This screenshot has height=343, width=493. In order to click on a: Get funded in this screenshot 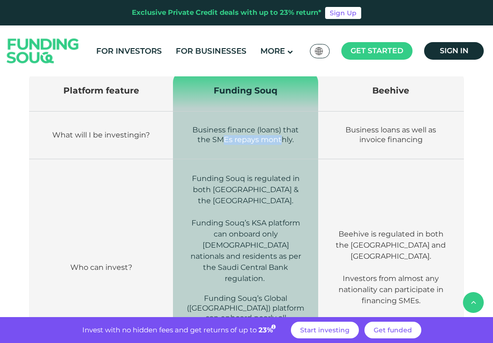, I will do `click(392, 330)`.